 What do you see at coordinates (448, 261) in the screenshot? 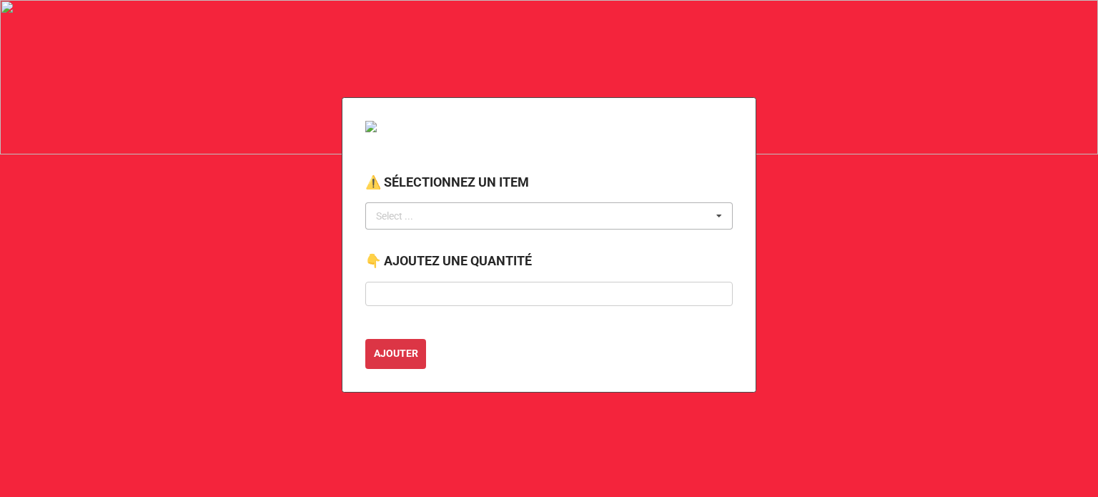
I see `label: 👇 AJOUTEZ UNE QUANTITÉ` at bounding box center [448, 261].